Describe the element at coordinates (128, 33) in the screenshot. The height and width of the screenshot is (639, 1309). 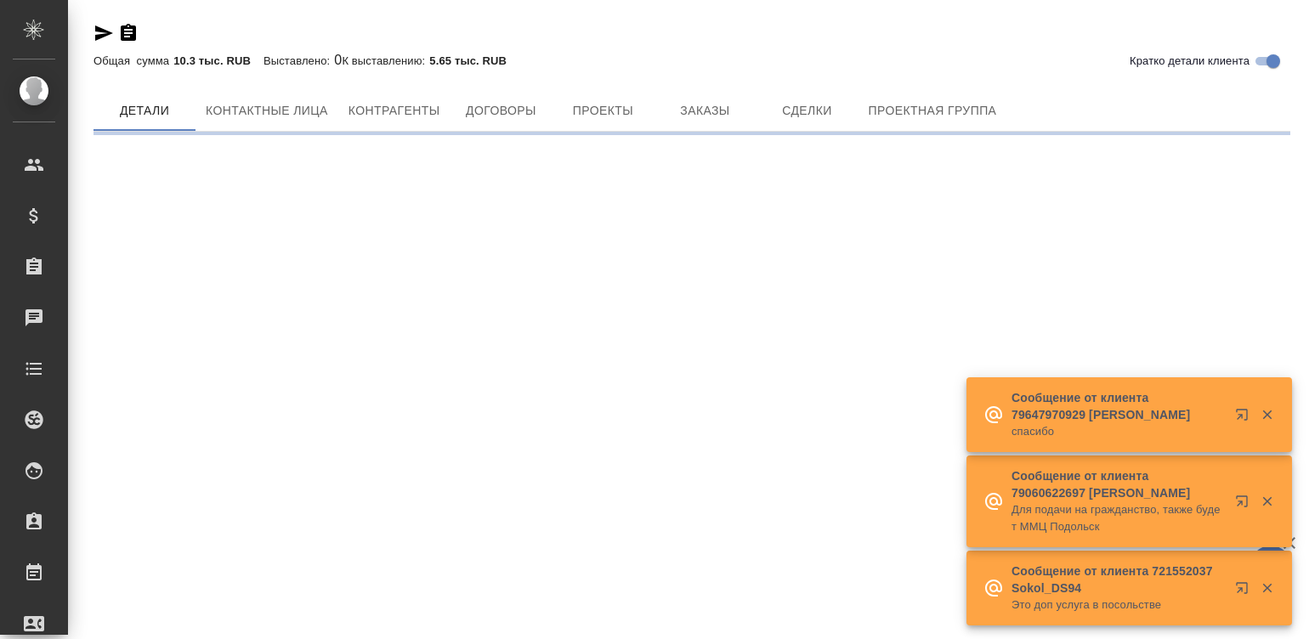
I see `button: Скопировать ссылку` at that location.